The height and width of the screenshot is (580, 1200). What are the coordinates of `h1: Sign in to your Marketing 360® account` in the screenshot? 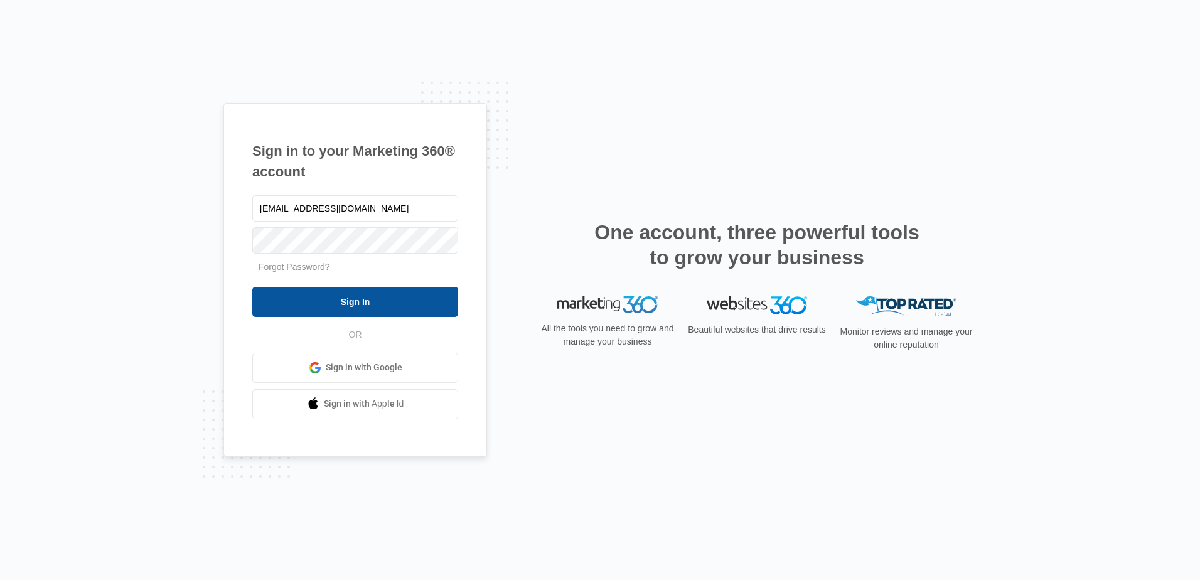 It's located at (355, 161).